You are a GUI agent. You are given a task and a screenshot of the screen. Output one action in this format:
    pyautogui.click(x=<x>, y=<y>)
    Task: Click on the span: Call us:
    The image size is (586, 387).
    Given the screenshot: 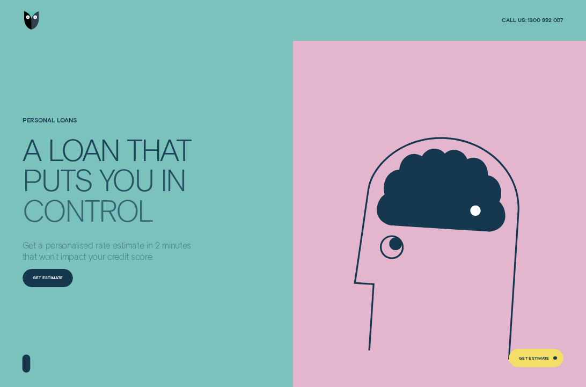 What is the action you would take?
    pyautogui.click(x=514, y=20)
    